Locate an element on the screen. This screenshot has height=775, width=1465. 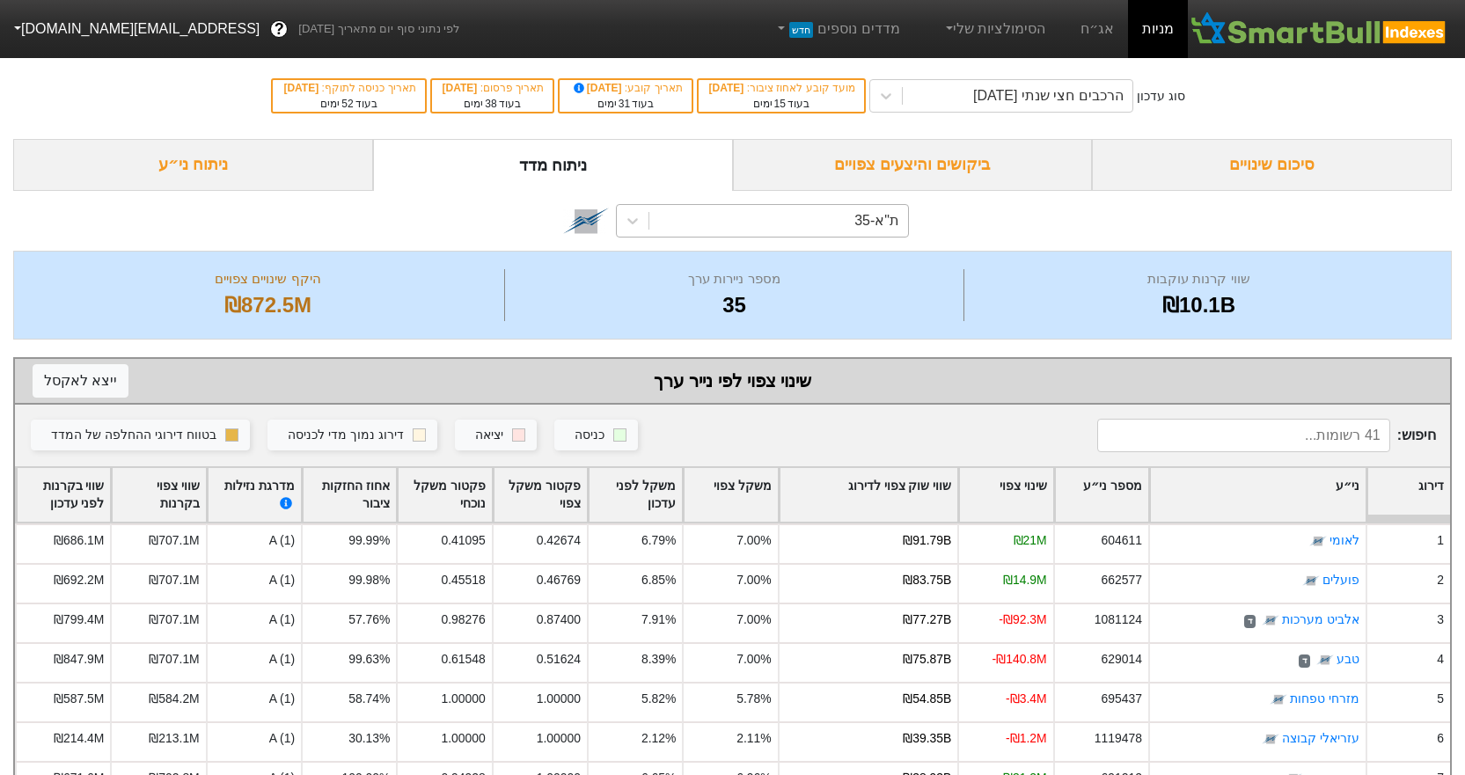
a: מדדים נוספיםחדש is located at coordinates (837, 29).